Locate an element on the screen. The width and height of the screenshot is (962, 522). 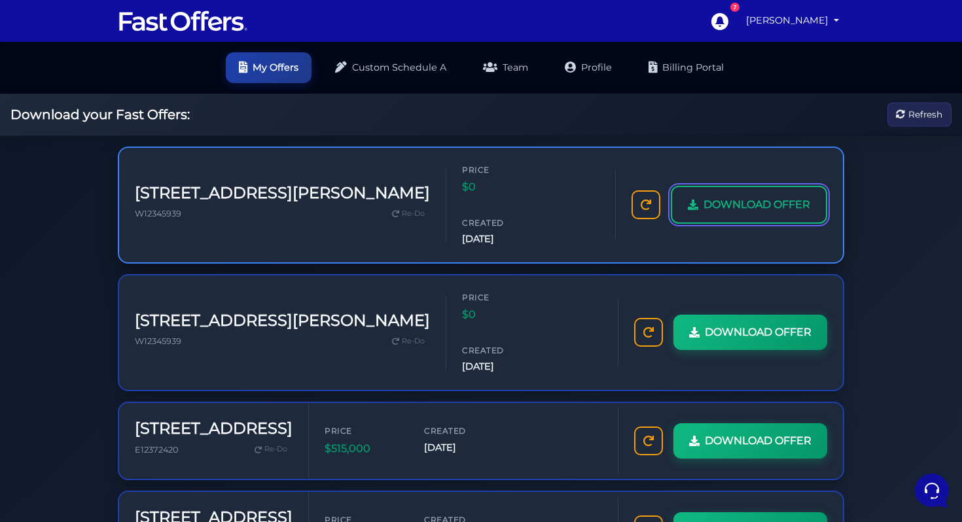
button: Help is located at coordinates (211, 417).